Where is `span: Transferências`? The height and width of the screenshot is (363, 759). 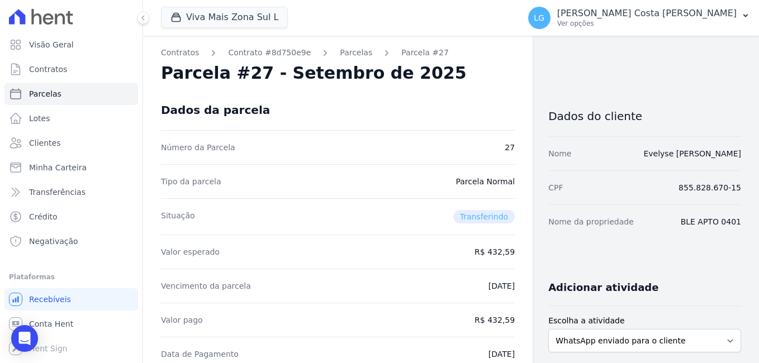 span: Transferências is located at coordinates (57, 192).